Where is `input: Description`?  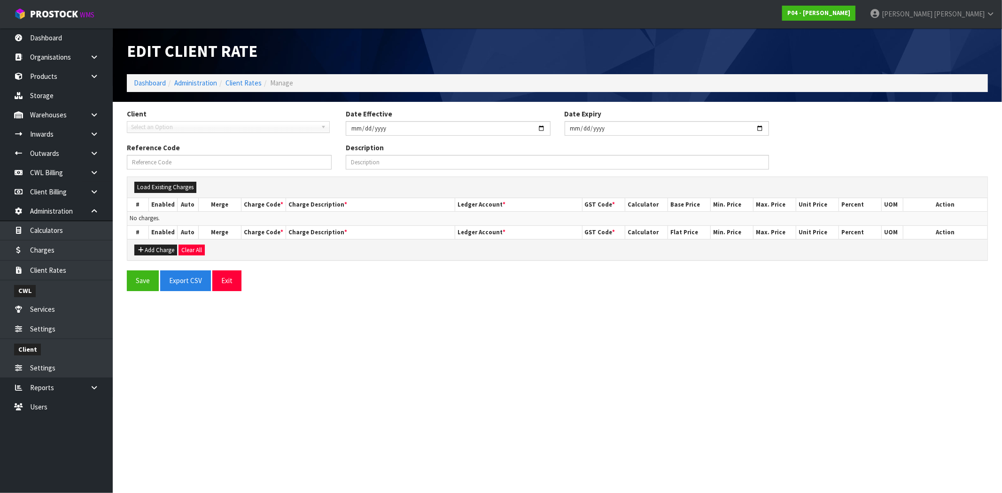 input: Description is located at coordinates (558, 162).